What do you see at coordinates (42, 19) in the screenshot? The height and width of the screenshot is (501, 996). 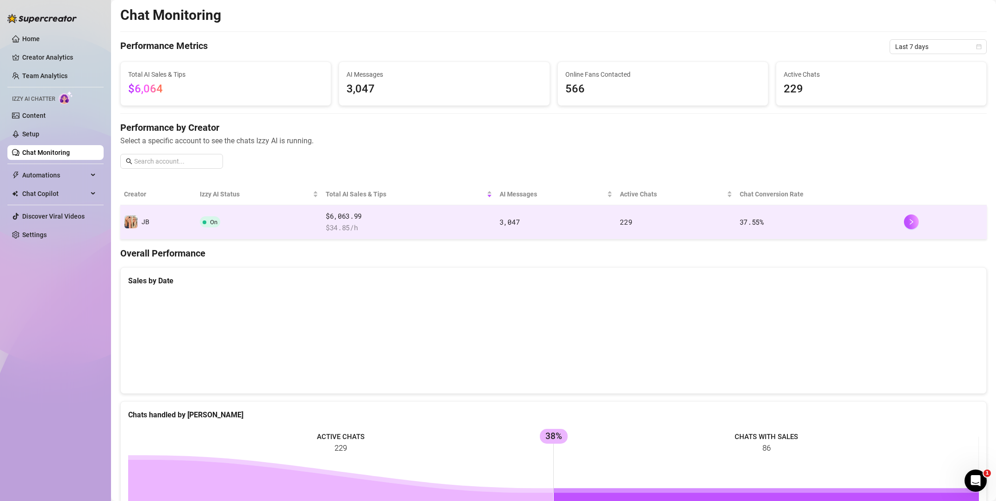 I see `img: logo-BBDzfeDw.svg` at bounding box center [42, 19].